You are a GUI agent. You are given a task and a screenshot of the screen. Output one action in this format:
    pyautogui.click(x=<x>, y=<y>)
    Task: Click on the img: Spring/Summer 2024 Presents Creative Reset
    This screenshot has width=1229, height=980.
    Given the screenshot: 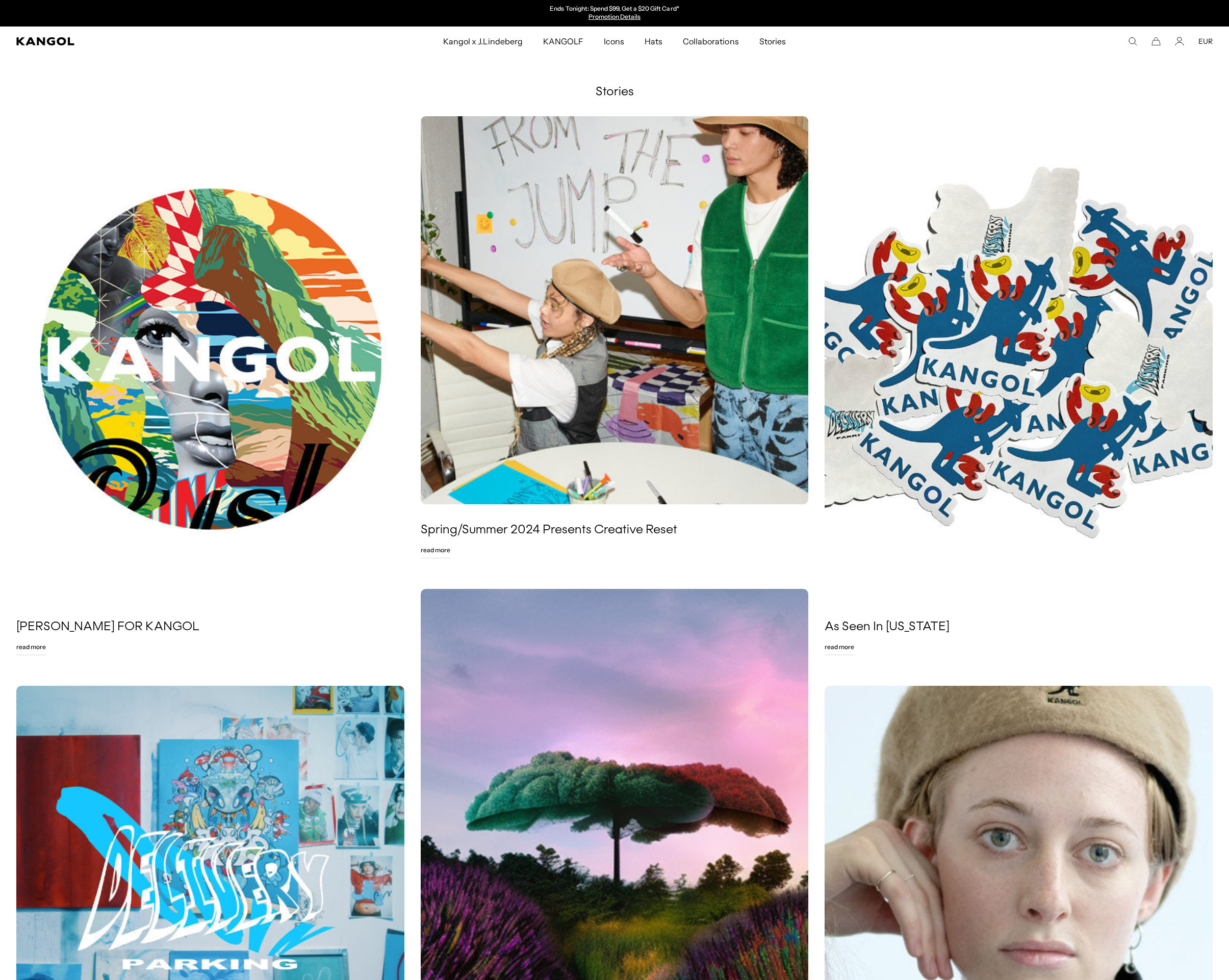 What is the action you would take?
    pyautogui.click(x=614, y=310)
    